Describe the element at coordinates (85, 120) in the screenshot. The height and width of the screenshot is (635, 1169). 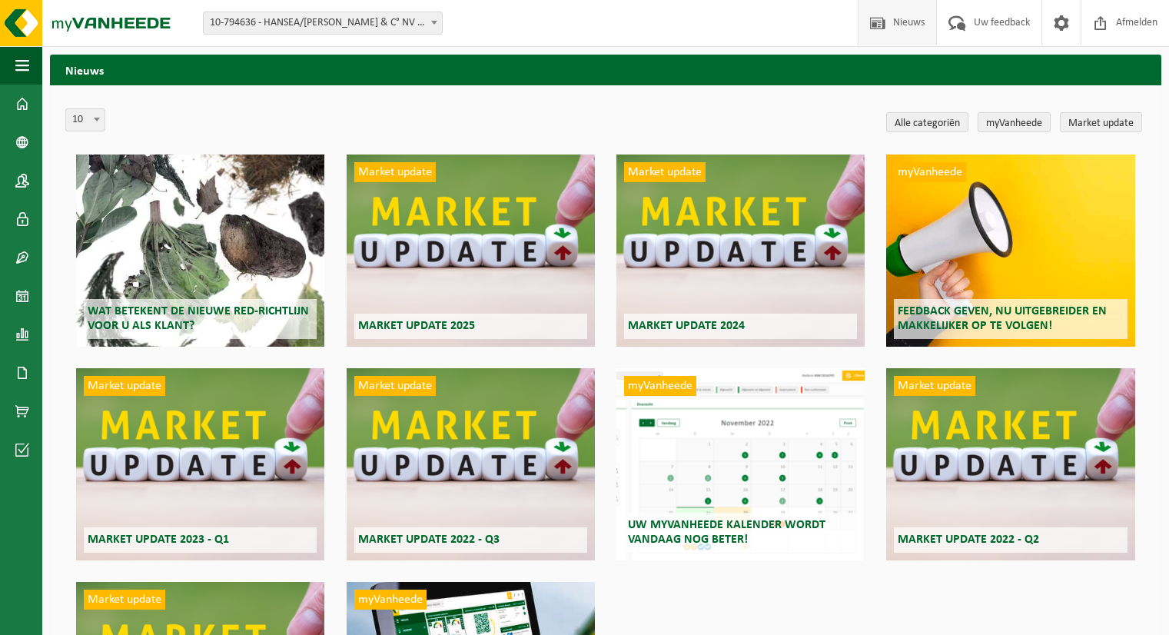
I see `span: 10` at that location.